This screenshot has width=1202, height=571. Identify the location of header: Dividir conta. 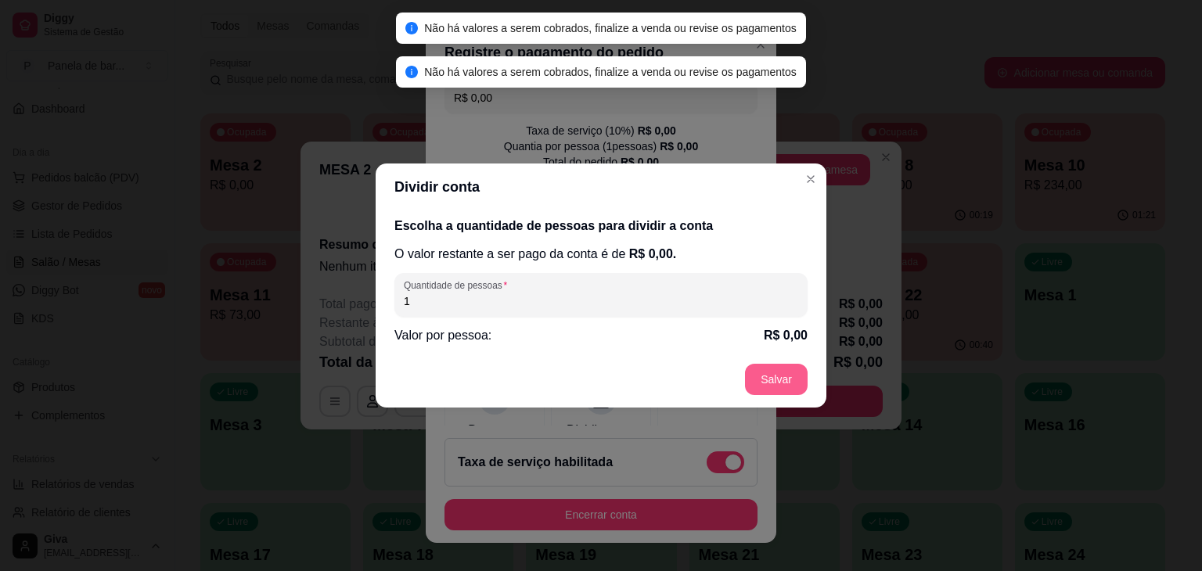
(601, 187).